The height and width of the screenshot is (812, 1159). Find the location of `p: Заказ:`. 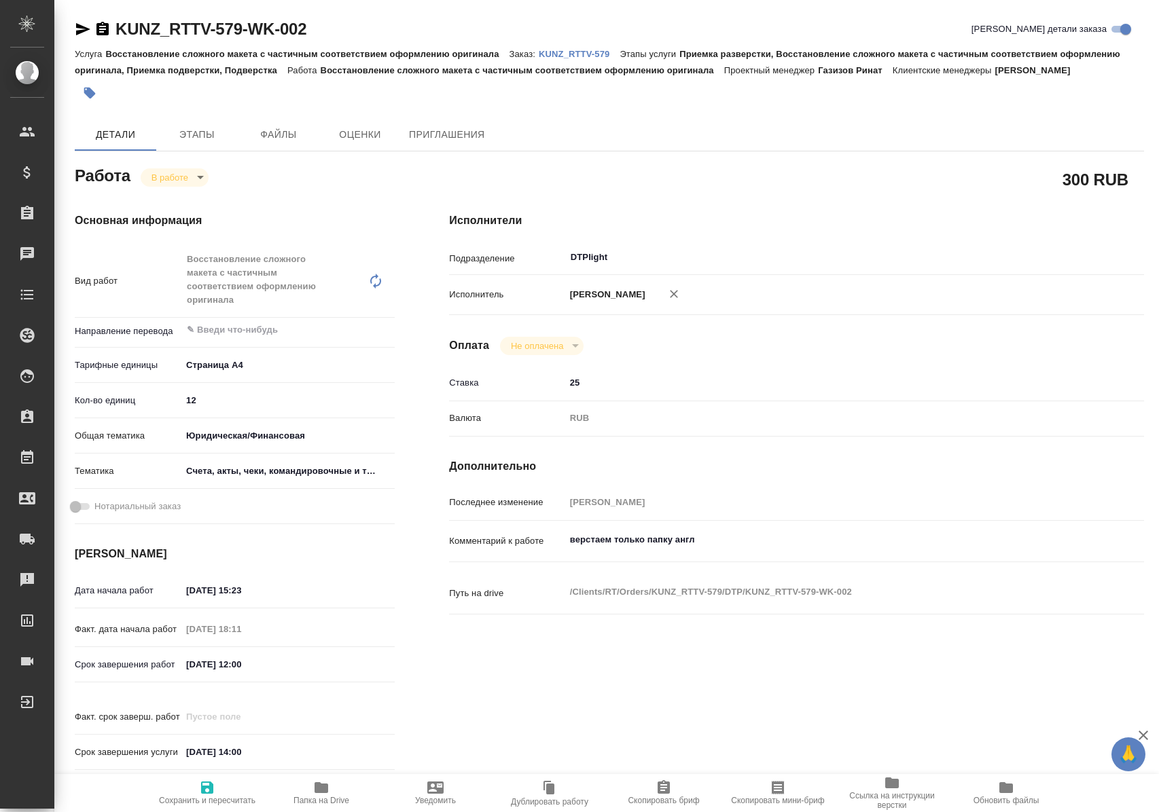

p: Заказ: is located at coordinates (524, 54).